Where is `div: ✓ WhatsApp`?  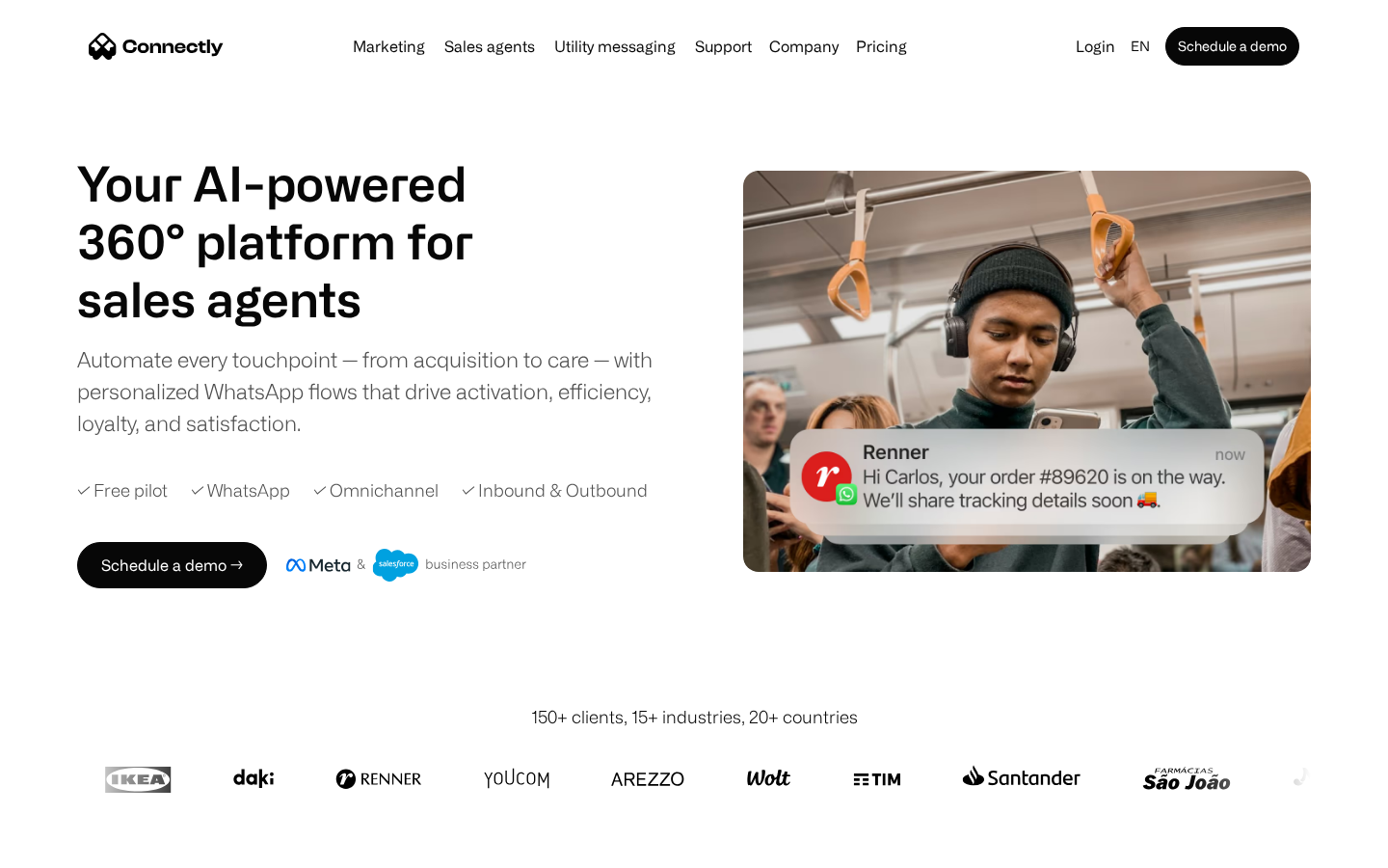
div: ✓ WhatsApp is located at coordinates (240, 490).